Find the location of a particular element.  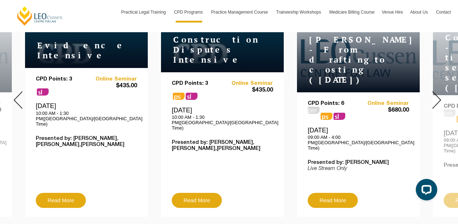

p: Live Stream Only is located at coordinates (358, 168).